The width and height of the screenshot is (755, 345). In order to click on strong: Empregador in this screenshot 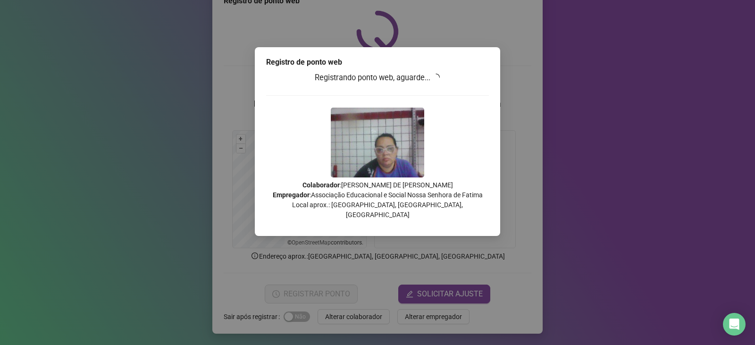, I will do `click(291, 195)`.